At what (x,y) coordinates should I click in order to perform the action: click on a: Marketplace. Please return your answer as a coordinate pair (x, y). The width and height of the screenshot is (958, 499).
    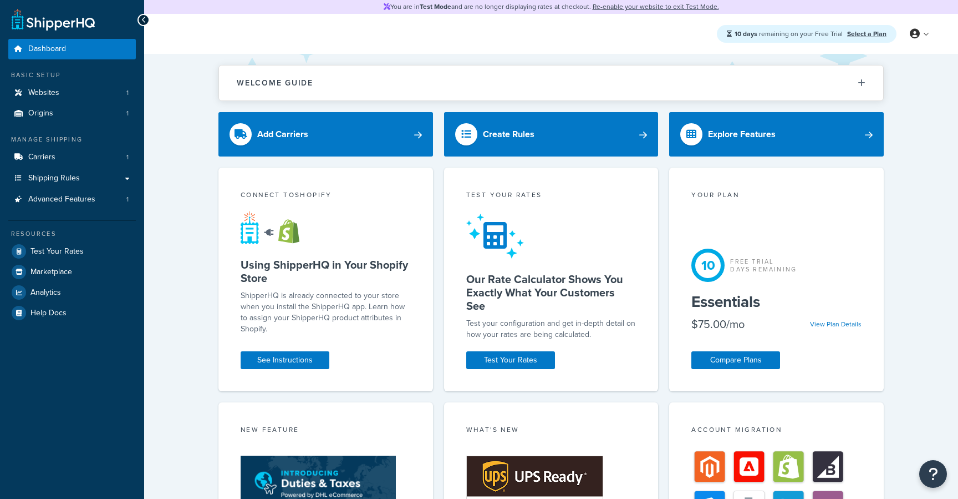
    Looking at the image, I should click on (72, 272).